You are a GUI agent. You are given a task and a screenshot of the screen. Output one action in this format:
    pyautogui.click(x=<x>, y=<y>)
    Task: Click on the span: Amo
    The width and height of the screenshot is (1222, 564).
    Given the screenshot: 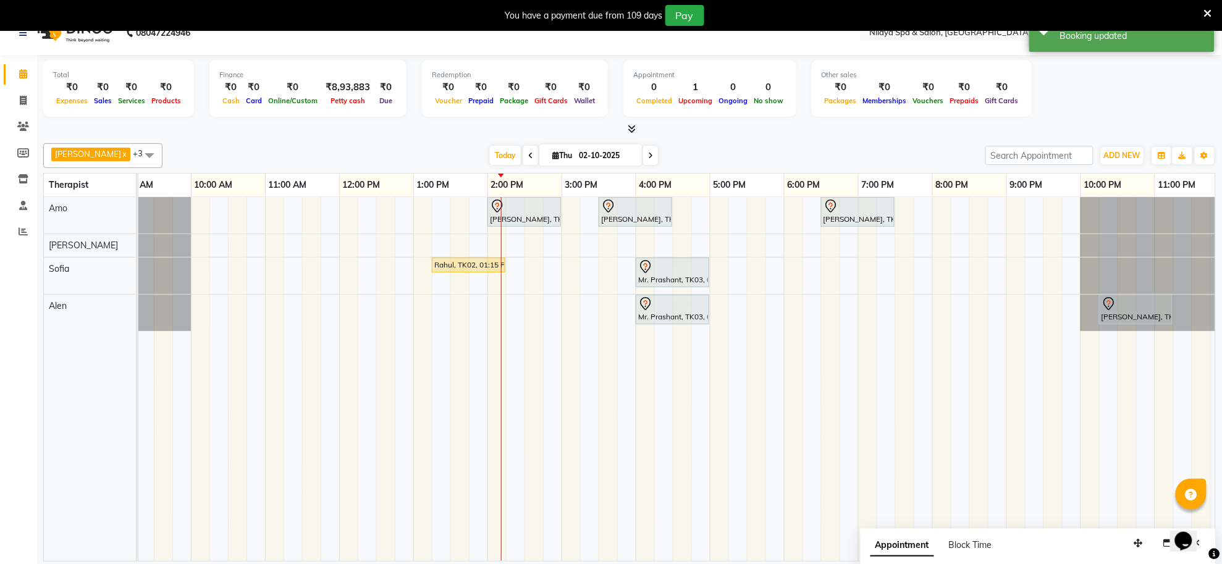 What is the action you would take?
    pyautogui.click(x=58, y=208)
    